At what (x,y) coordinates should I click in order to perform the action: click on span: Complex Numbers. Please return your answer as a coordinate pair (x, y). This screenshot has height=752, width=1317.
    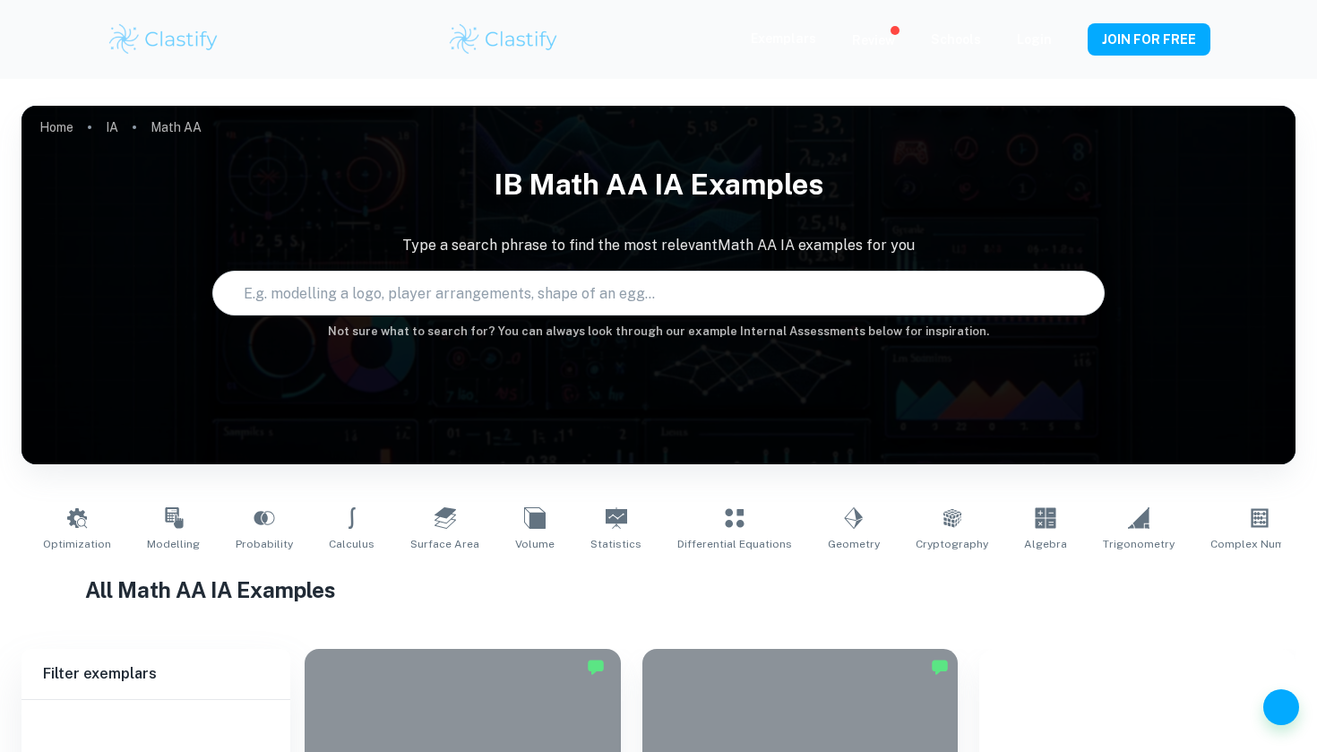
    Looking at the image, I should click on (1260, 544).